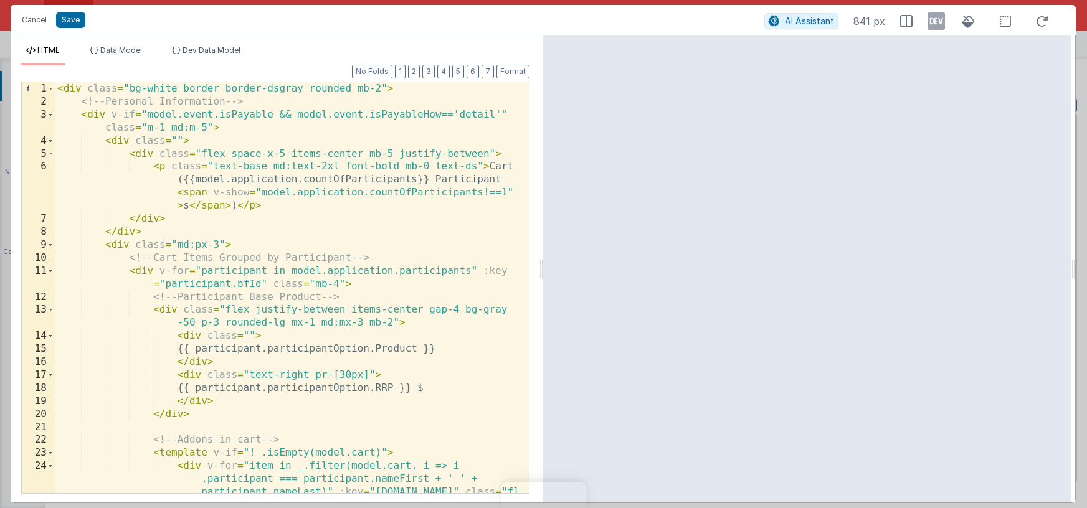 Image resolution: width=1087 pixels, height=508 pixels. I want to click on div: 22, so click(38, 440).